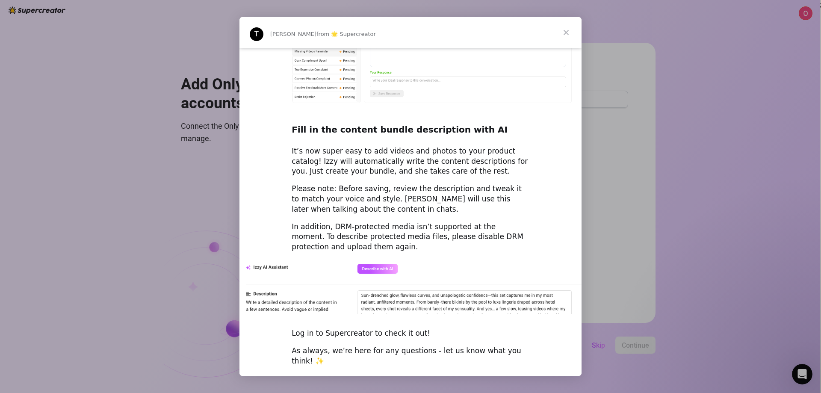 The image size is (821, 393). Describe the element at coordinates (410, 199) in the screenshot. I see `div: Please note: Before saving, review the description and tweak it to match your voice and style. [P...` at that location.